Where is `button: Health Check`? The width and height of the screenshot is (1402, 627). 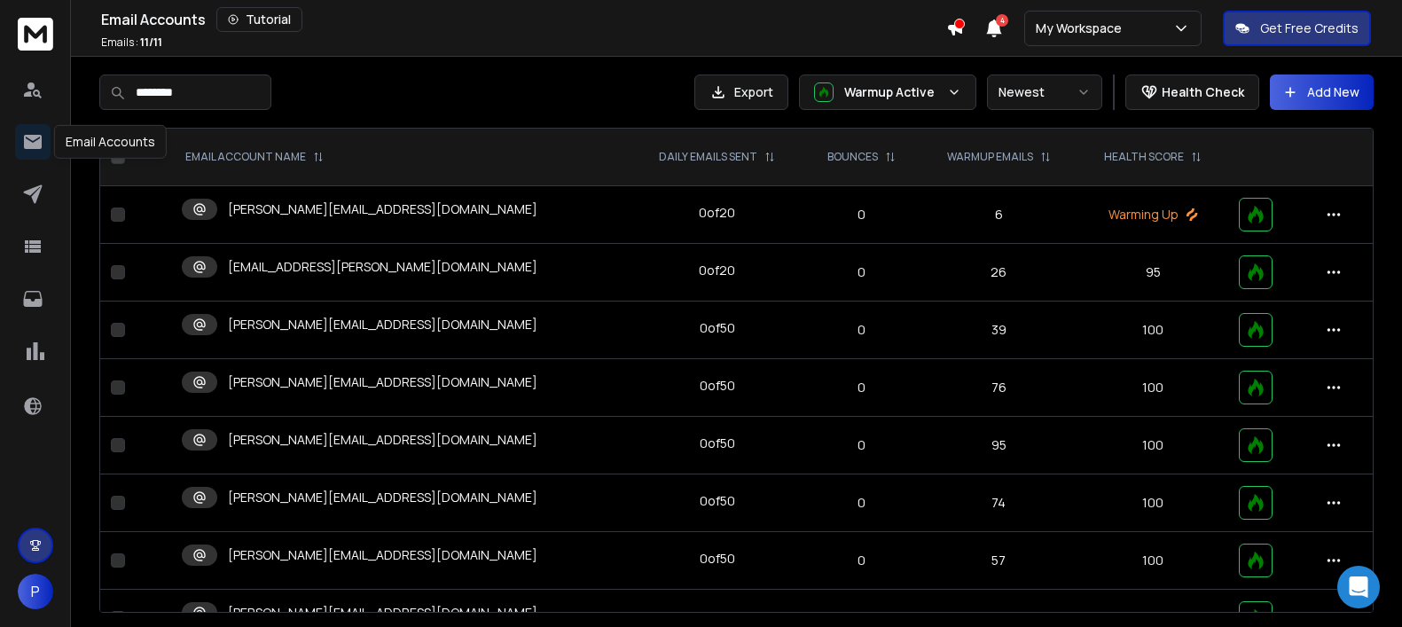 button: Health Check is located at coordinates (1192, 92).